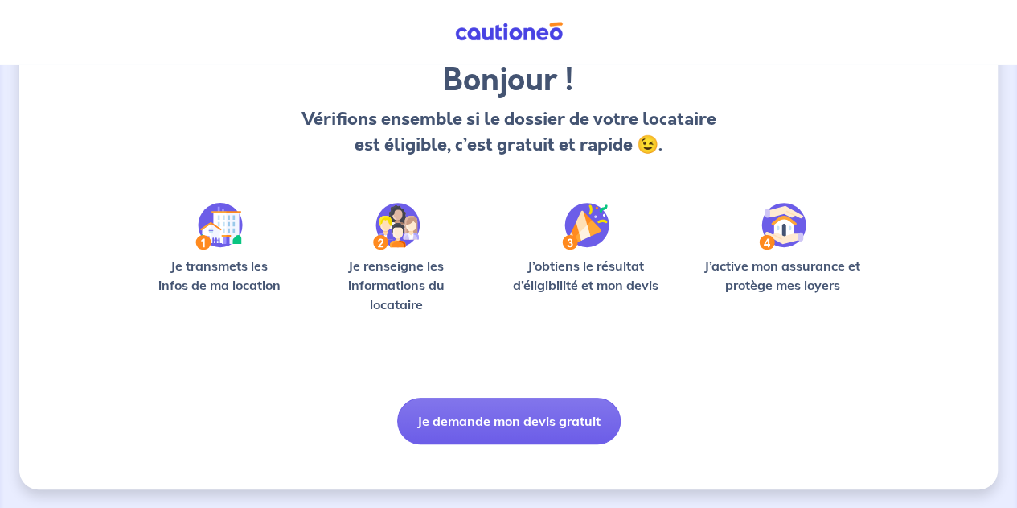 The width and height of the screenshot is (1017, 508). Describe the element at coordinates (509, 421) in the screenshot. I see `button: Je demande mon devis gratuit` at that location.